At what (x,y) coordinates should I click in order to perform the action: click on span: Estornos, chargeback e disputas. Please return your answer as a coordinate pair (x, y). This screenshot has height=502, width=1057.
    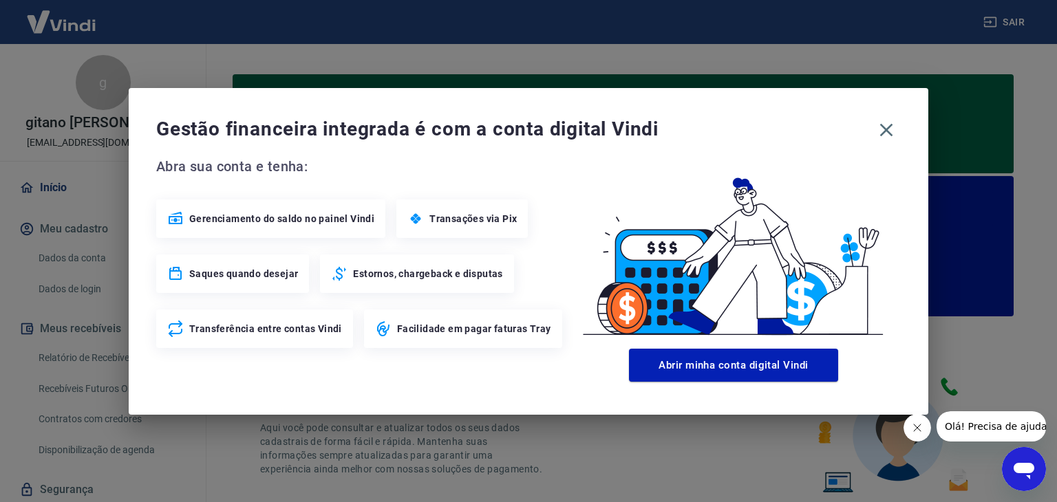
    Looking at the image, I should click on (427, 274).